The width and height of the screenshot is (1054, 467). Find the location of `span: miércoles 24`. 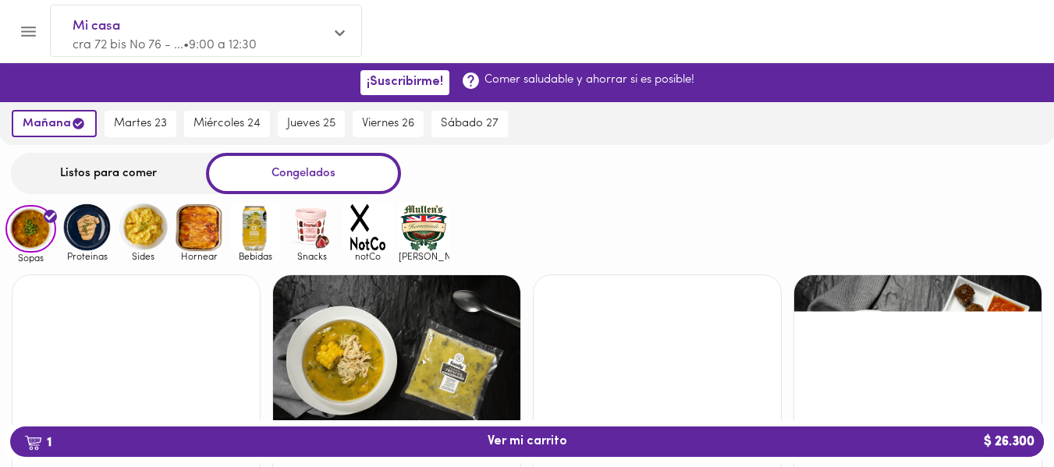

span: miércoles 24 is located at coordinates (227, 124).